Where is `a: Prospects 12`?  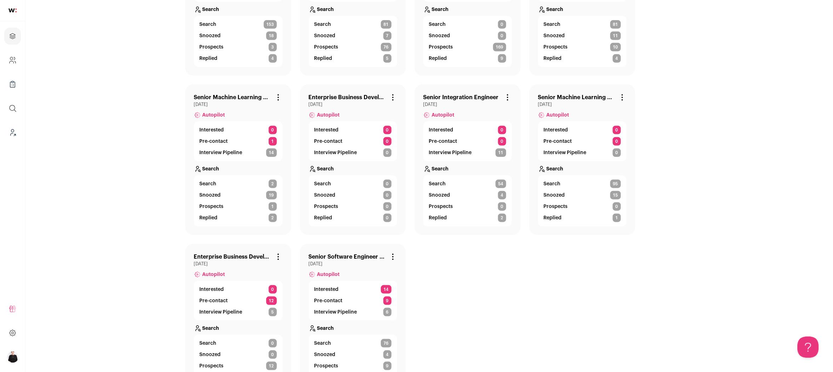
a: Prospects 12 is located at coordinates (238, 366).